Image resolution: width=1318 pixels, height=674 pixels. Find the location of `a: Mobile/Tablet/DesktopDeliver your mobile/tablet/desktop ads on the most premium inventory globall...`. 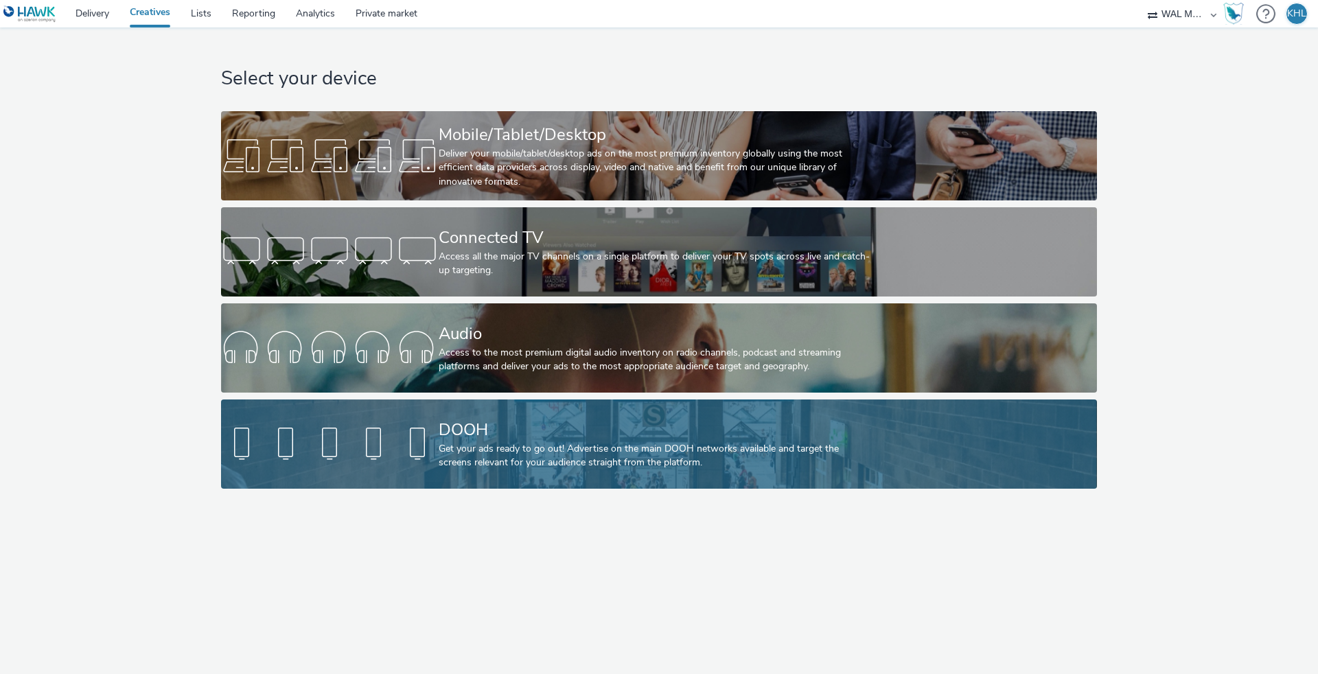

a: Mobile/Tablet/DesktopDeliver your mobile/tablet/desktop ads on the most premium inventory globall... is located at coordinates (658, 156).